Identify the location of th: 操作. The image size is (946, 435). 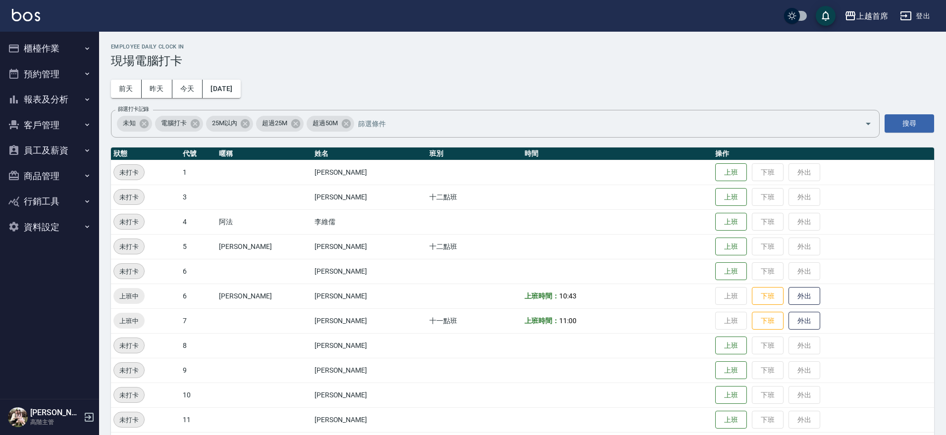
(823, 154).